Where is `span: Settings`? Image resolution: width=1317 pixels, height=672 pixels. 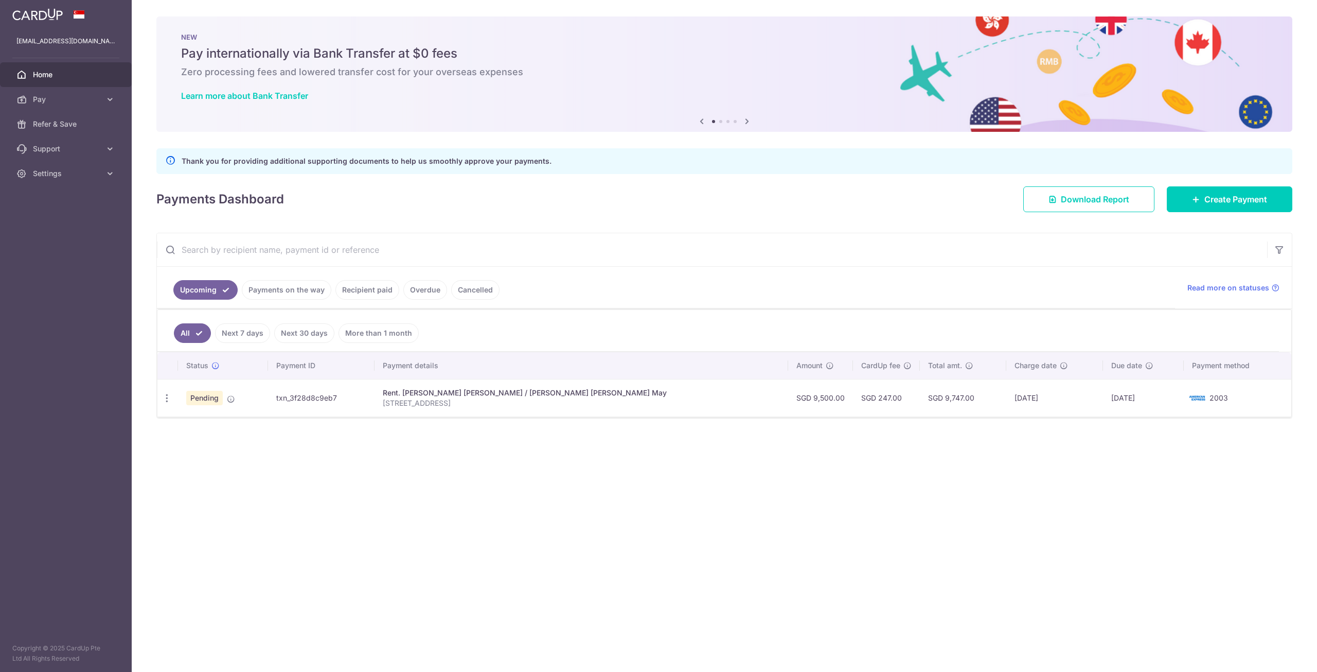 span: Settings is located at coordinates (67, 173).